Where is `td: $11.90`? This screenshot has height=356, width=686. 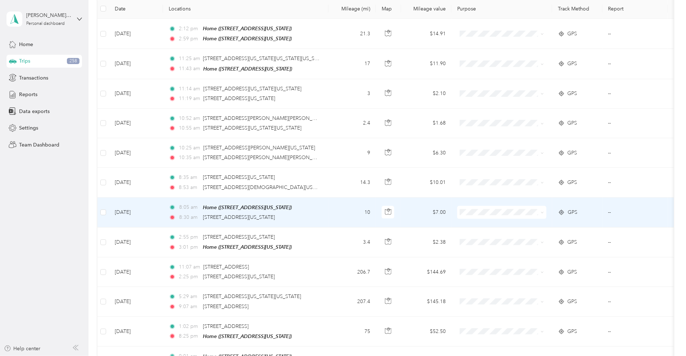 td: $11.90 is located at coordinates (426, 64).